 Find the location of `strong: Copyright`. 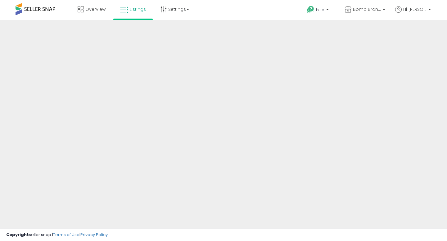

strong: Copyright is located at coordinates (17, 235).